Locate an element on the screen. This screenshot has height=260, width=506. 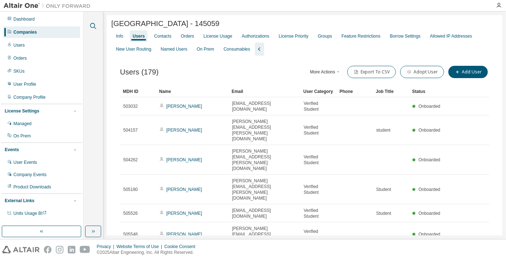
div: New User Routing is located at coordinates (133, 49).